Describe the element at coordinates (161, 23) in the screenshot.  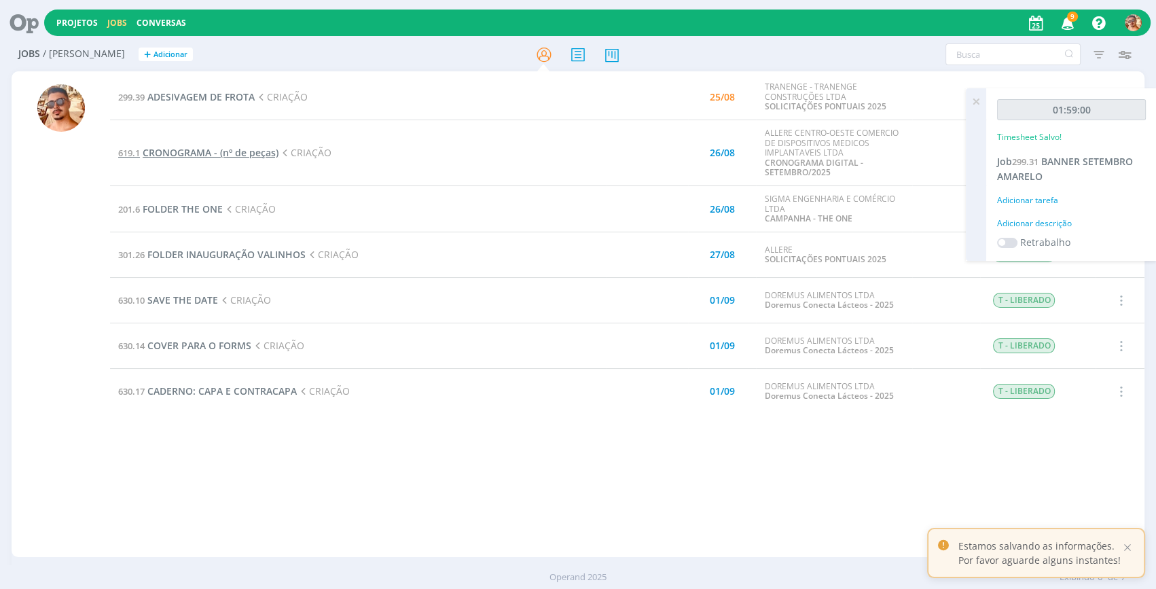
I see `button: Conversas` at that location.